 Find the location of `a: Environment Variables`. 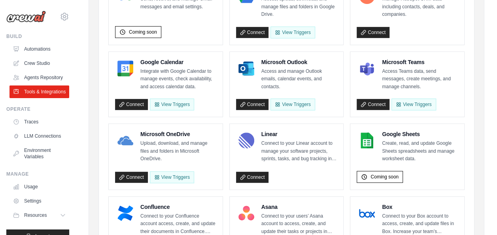

a: Environment Variables is located at coordinates (39, 153).